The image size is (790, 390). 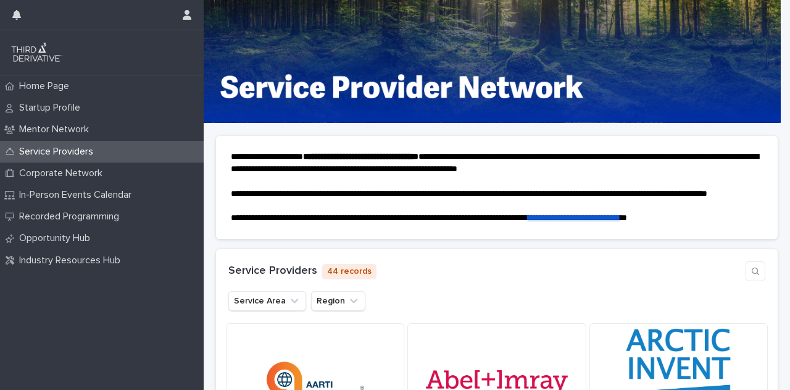 What do you see at coordinates (63, 173) in the screenshot?
I see `p: Corporate Network` at bounding box center [63, 173].